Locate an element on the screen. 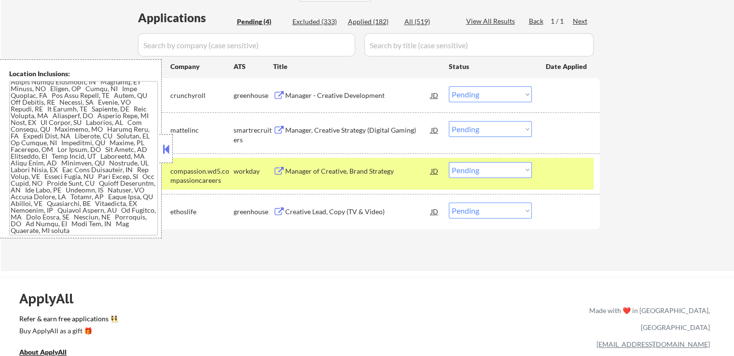  div: Manager - Creative Development is located at coordinates (358, 96).